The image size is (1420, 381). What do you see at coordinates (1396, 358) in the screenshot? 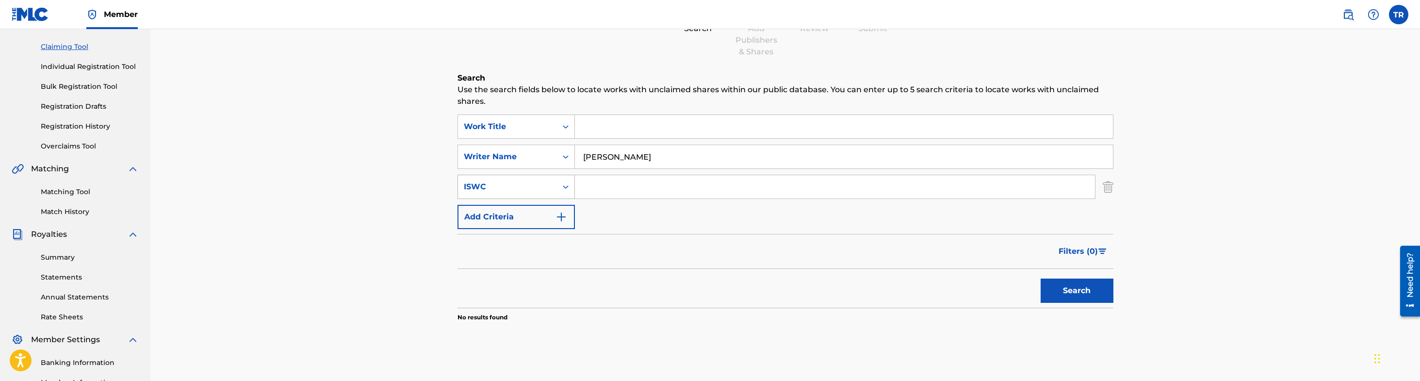
I see `div: Chat Widget` at bounding box center [1396, 358].